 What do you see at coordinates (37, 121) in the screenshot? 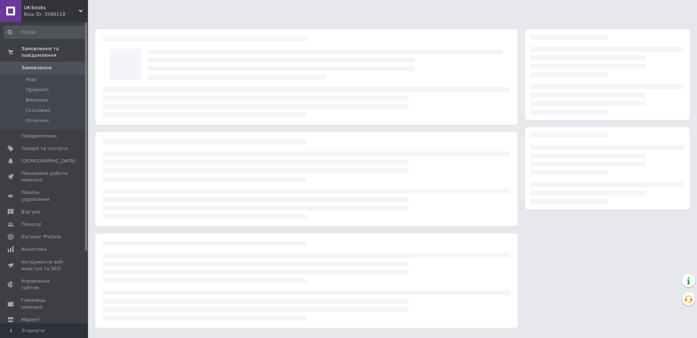
I see `span: Оплачені` at bounding box center [37, 121].